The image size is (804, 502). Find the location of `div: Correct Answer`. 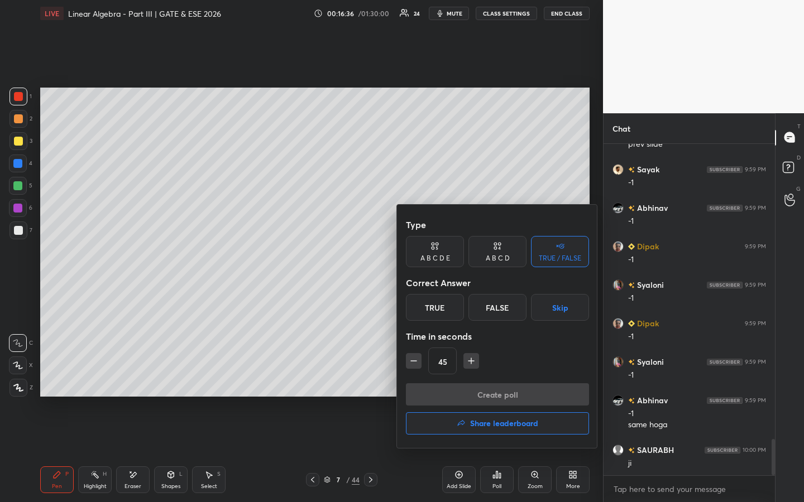

div: Correct Answer is located at coordinates (497, 283).